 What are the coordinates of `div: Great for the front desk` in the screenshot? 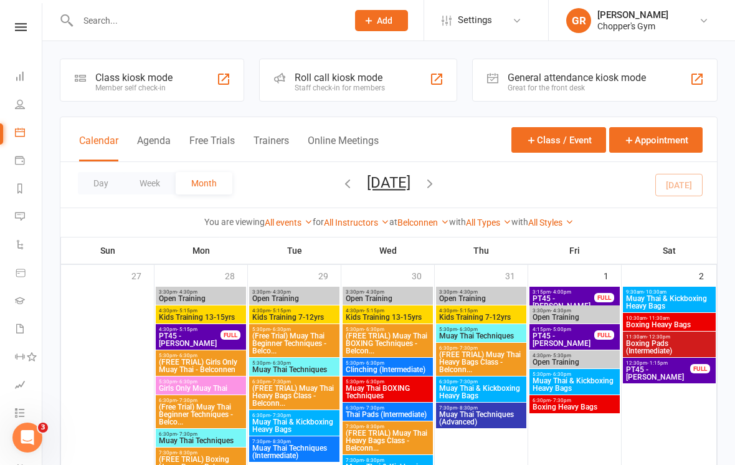 It's located at (577, 88).